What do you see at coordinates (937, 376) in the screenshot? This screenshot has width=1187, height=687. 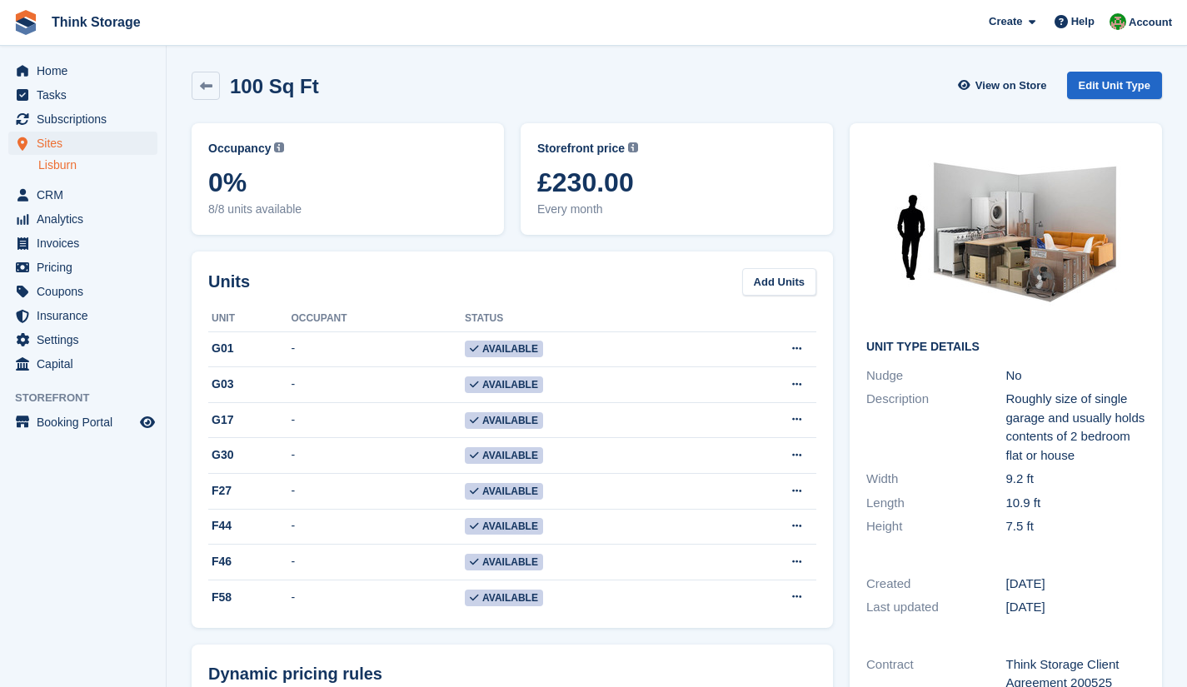 I see `div: Nudge` at bounding box center [937, 376].